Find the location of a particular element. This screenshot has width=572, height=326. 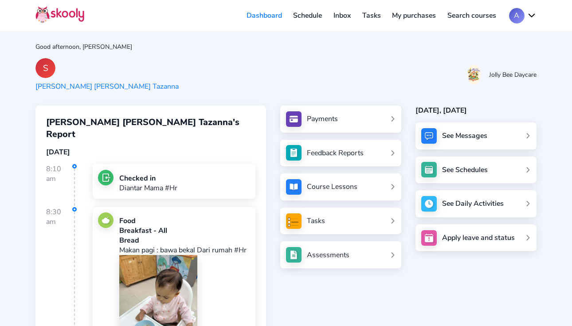

img: Skooly is located at coordinates (60, 14).